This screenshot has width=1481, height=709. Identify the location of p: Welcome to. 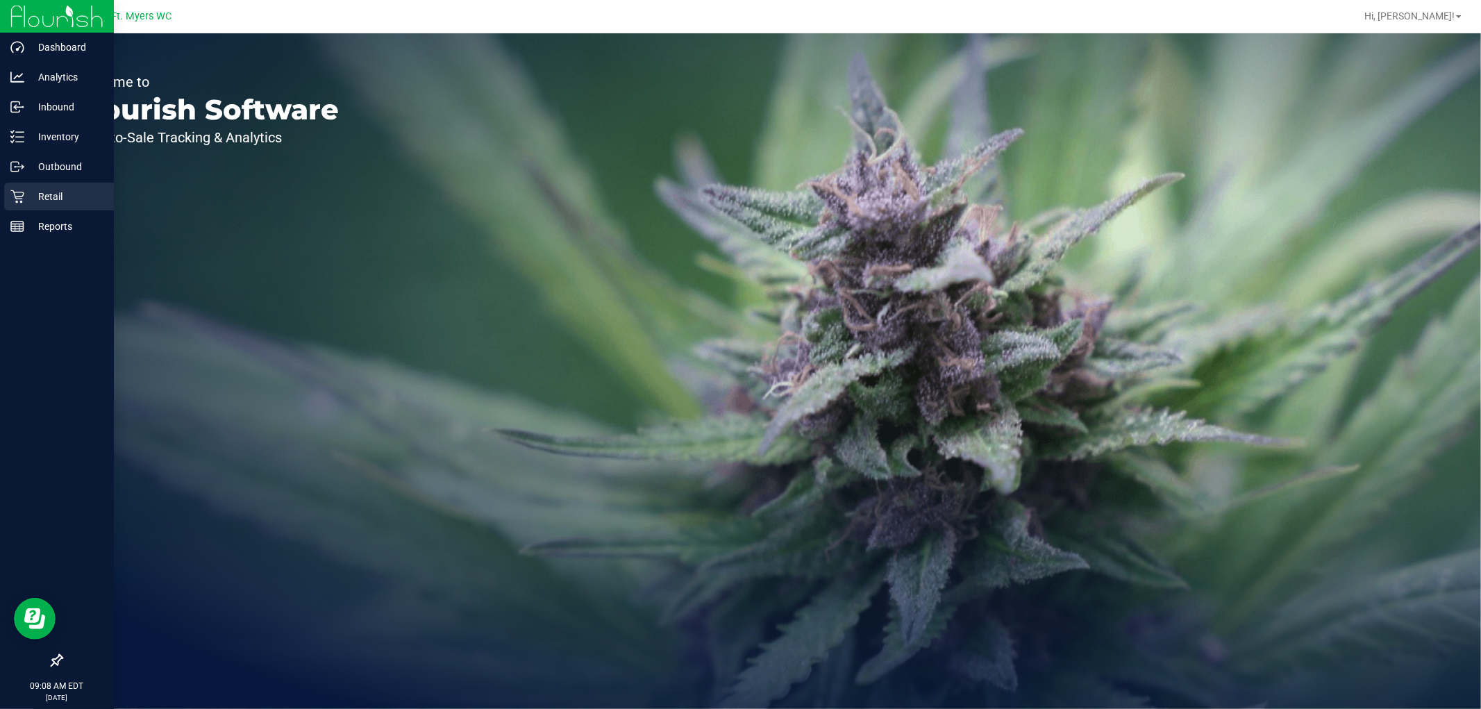
(207, 82).